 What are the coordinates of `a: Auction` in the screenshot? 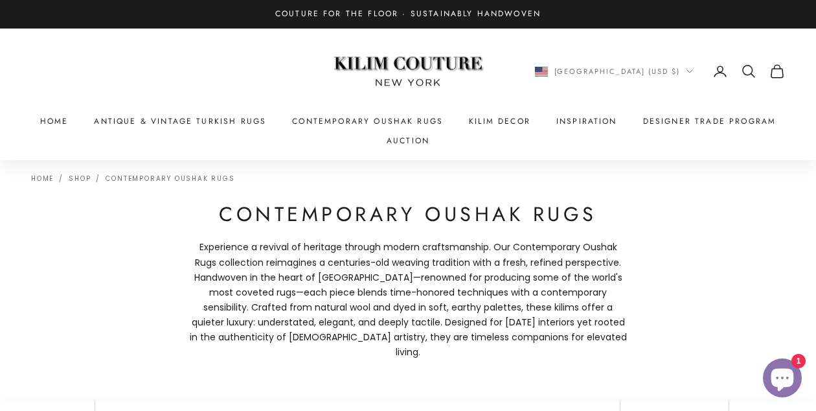 It's located at (408, 141).